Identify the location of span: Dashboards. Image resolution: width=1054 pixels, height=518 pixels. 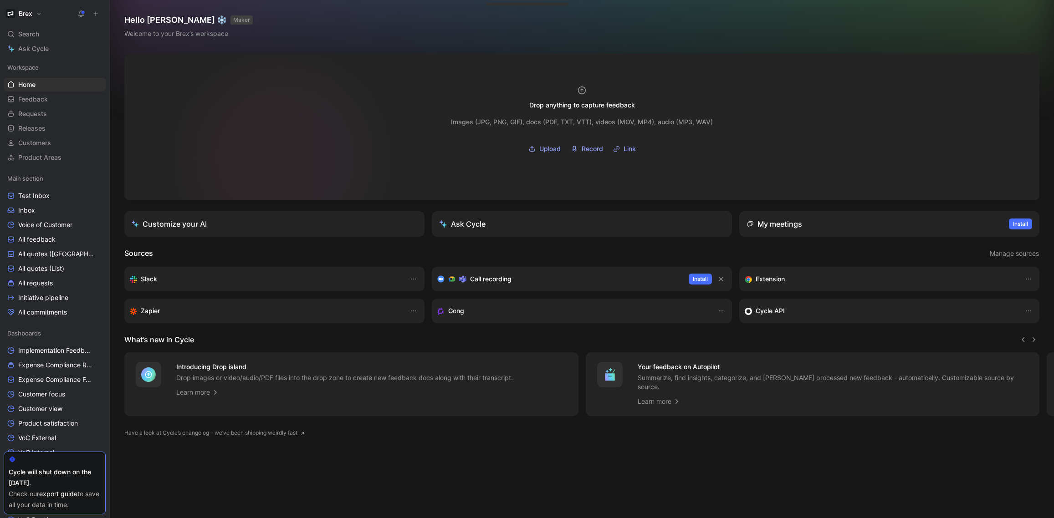
(24, 333).